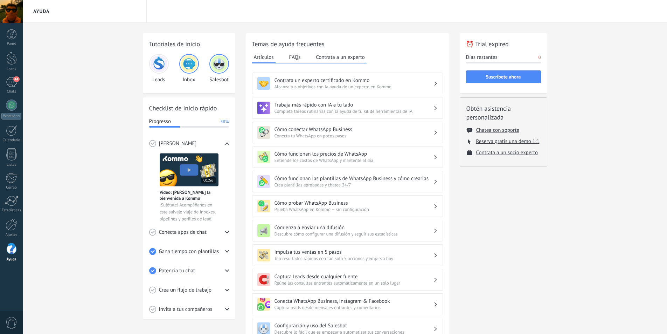 This screenshot has height=334, width=667. Describe the element at coordinates (295, 57) in the screenshot. I see `button: FAQs` at that location.